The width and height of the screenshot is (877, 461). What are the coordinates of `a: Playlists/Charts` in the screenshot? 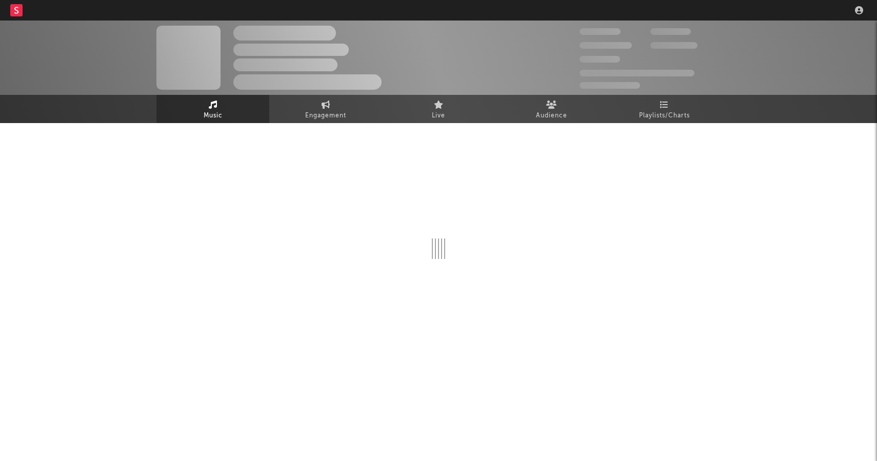 It's located at (664, 109).